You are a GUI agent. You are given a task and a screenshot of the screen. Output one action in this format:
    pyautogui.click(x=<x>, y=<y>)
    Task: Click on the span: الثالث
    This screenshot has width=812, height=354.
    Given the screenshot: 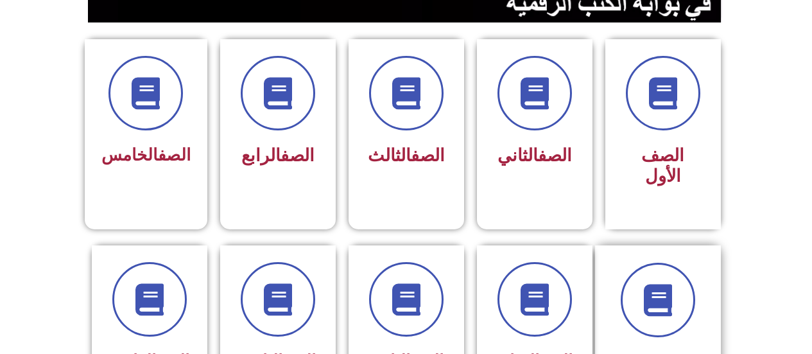 What is the action you would take?
    pyautogui.click(x=406, y=155)
    